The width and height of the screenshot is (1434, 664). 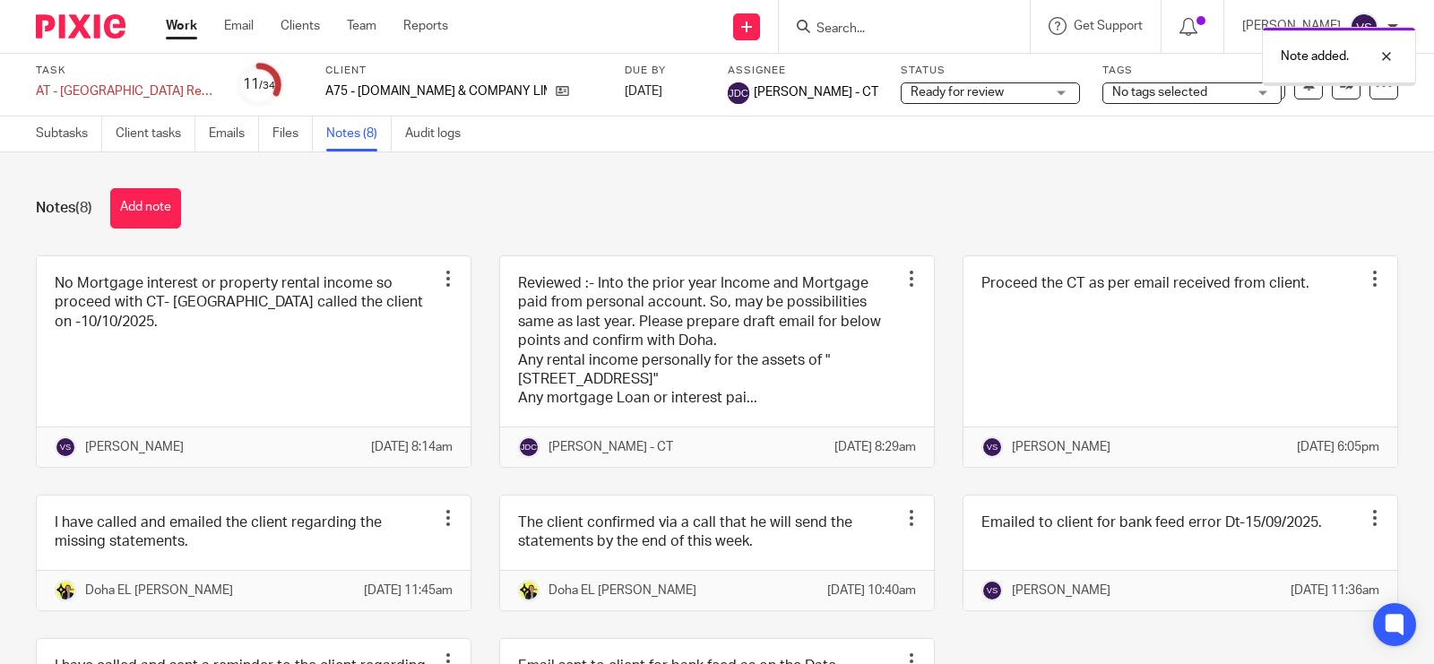 What do you see at coordinates (957, 92) in the screenshot?
I see `span: Ready for review` at bounding box center [957, 92].